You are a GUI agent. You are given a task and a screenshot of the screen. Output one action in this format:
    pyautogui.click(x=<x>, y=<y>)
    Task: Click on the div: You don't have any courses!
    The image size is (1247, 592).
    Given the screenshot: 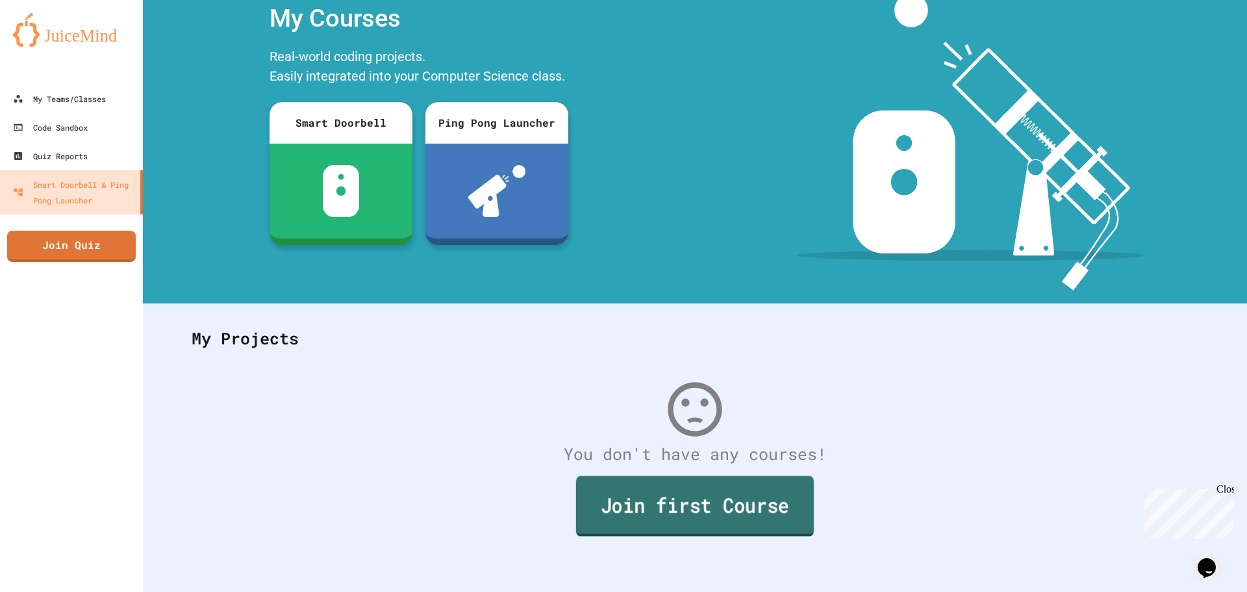 What is the action you would take?
    pyautogui.click(x=695, y=454)
    